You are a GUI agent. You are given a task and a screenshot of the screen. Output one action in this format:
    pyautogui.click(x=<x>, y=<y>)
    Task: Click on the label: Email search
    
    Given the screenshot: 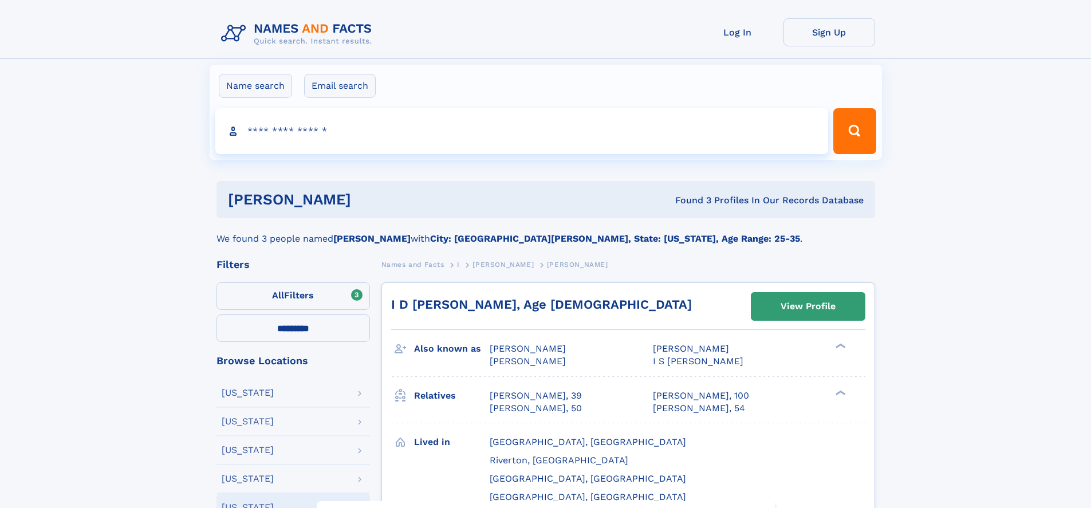 What is the action you would take?
    pyautogui.click(x=340, y=86)
    